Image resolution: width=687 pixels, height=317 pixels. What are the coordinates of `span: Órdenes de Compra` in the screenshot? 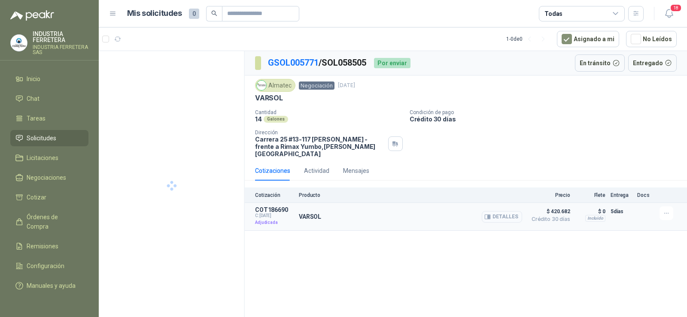 It's located at (53, 222).